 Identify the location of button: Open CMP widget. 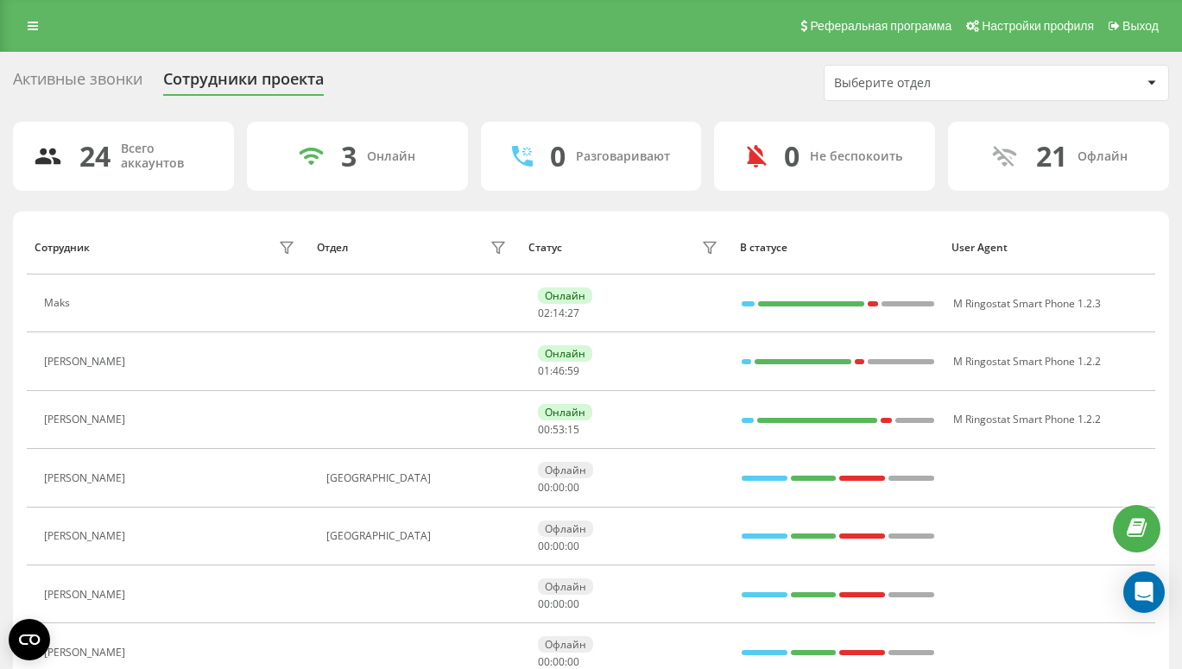
(29, 640).